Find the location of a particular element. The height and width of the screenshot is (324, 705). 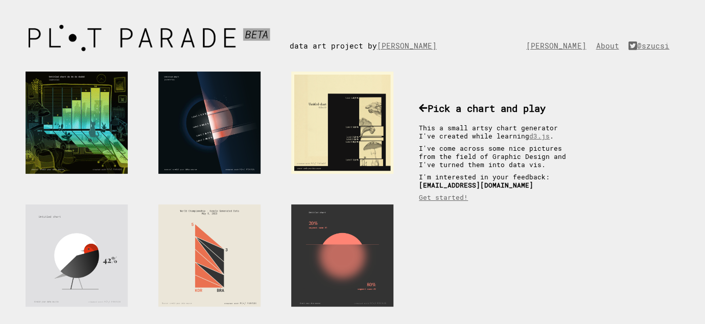

h3: Pick a chart and play is located at coordinates (498, 108).